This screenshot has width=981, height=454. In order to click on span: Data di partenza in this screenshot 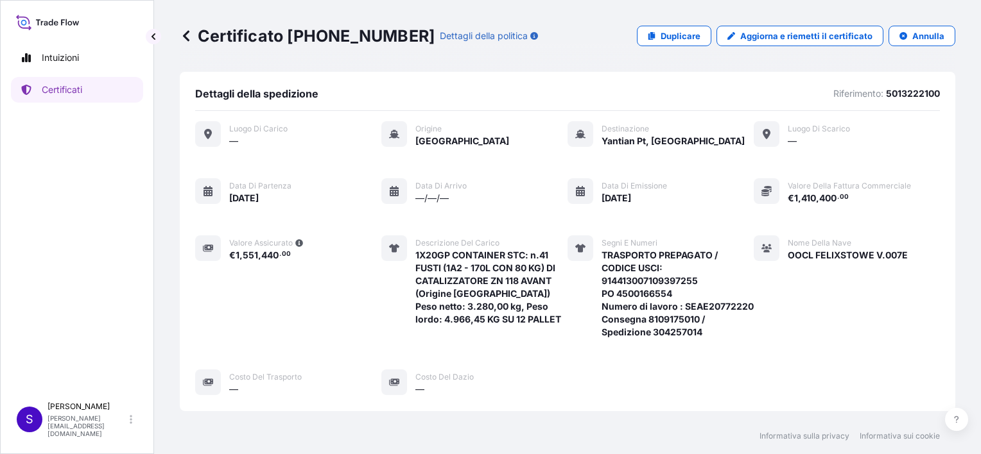, I will do `click(260, 186)`.